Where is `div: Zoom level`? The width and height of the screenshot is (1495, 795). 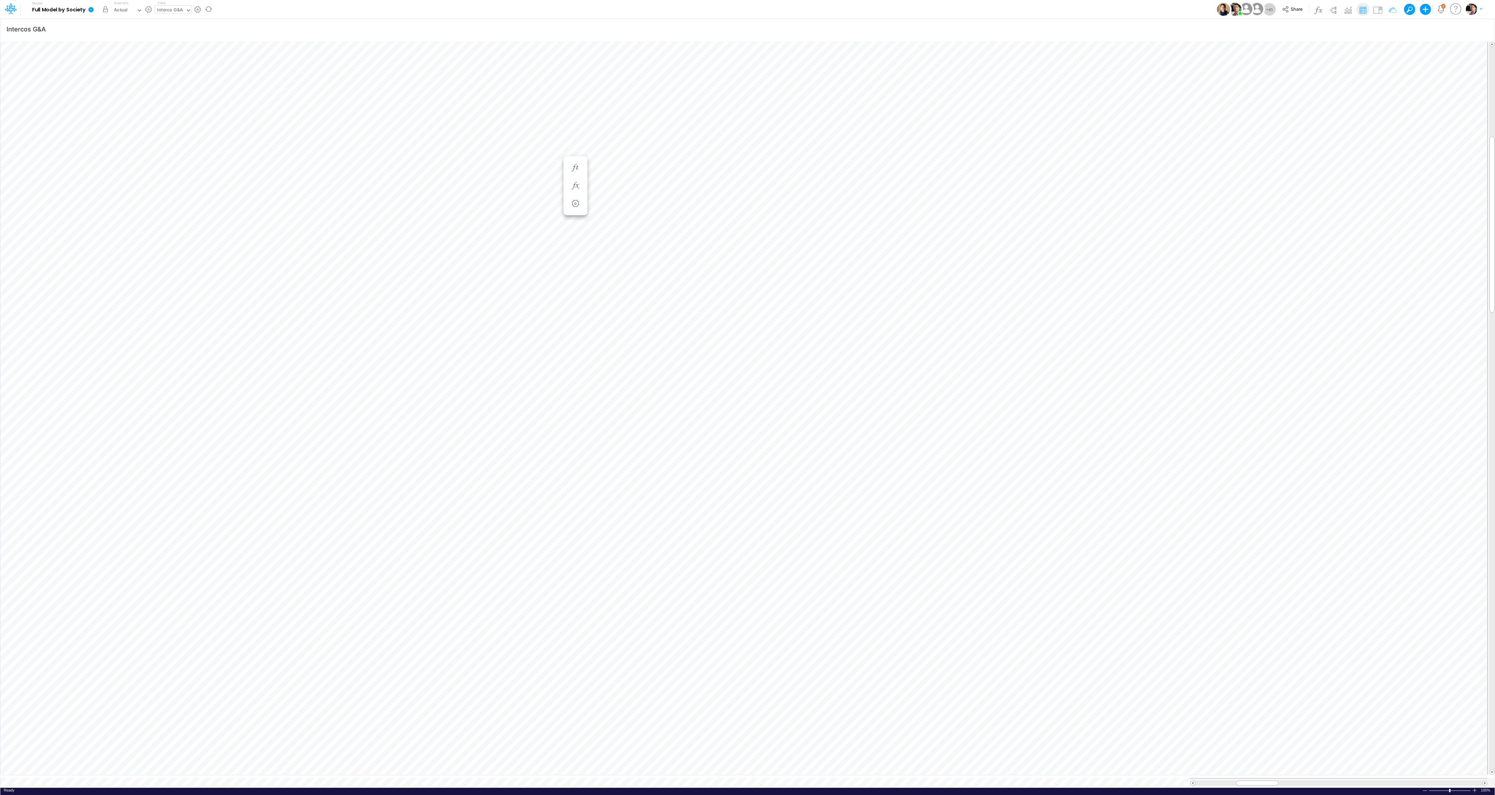 div: Zoom level is located at coordinates (1486, 790).